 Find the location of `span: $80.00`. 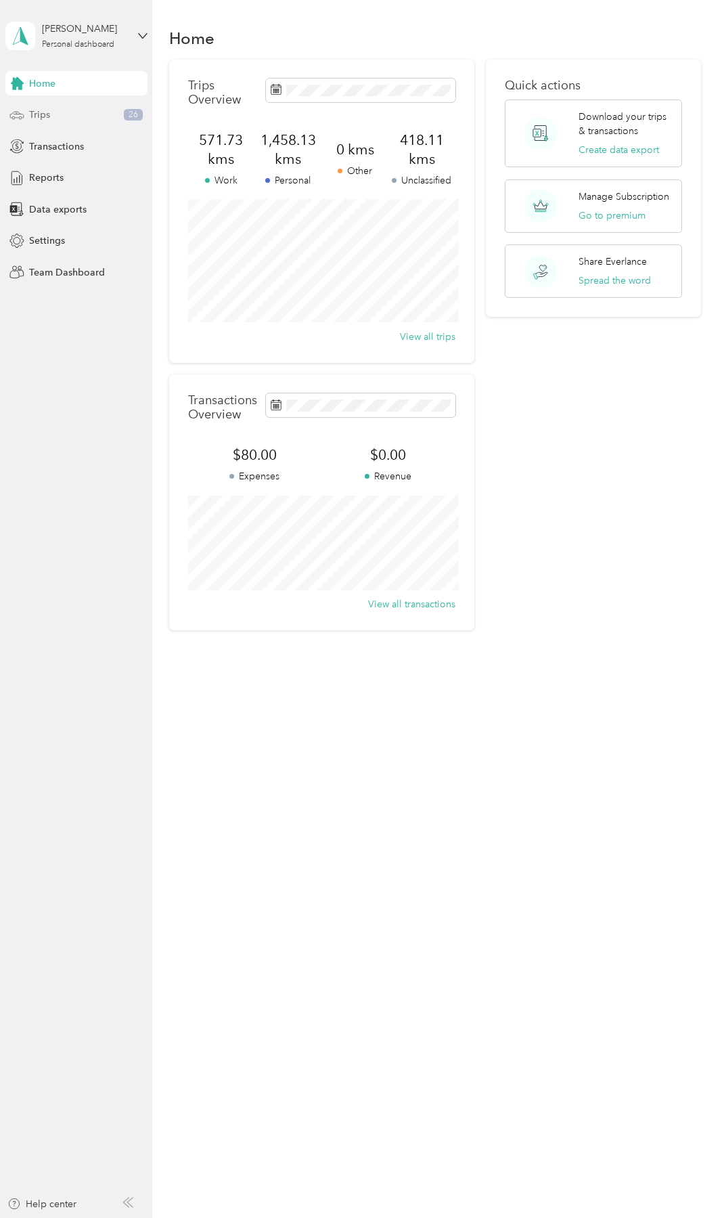

span: $80.00 is located at coordinates (255, 455).